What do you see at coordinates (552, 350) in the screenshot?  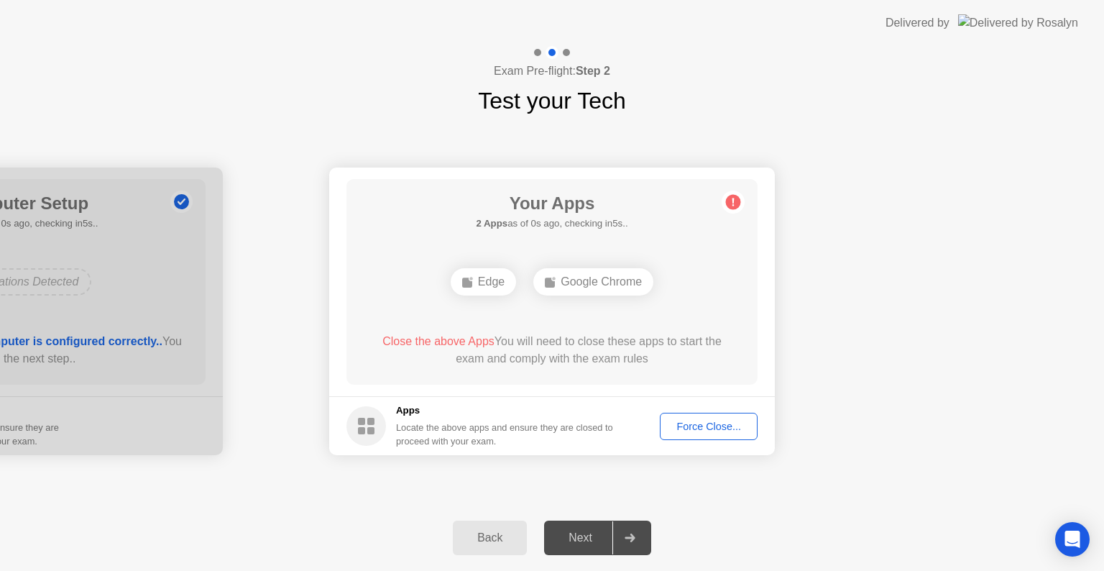 I see `div: You will need to close these apps to start the exam and comply with the exam rules` at bounding box center [552, 350].